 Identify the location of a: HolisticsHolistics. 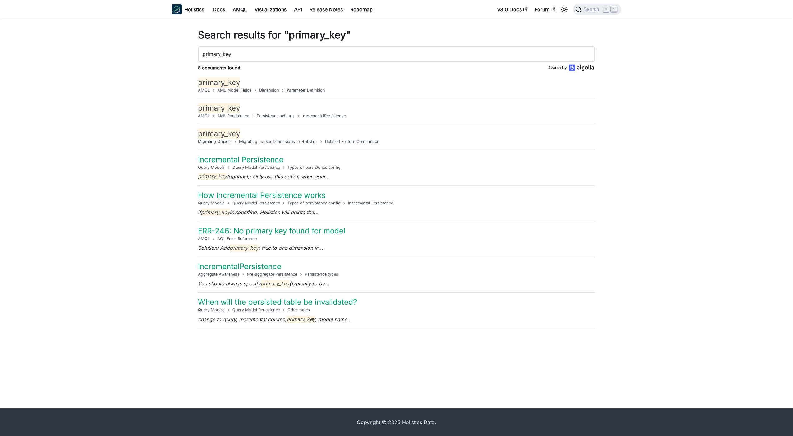
(188, 9).